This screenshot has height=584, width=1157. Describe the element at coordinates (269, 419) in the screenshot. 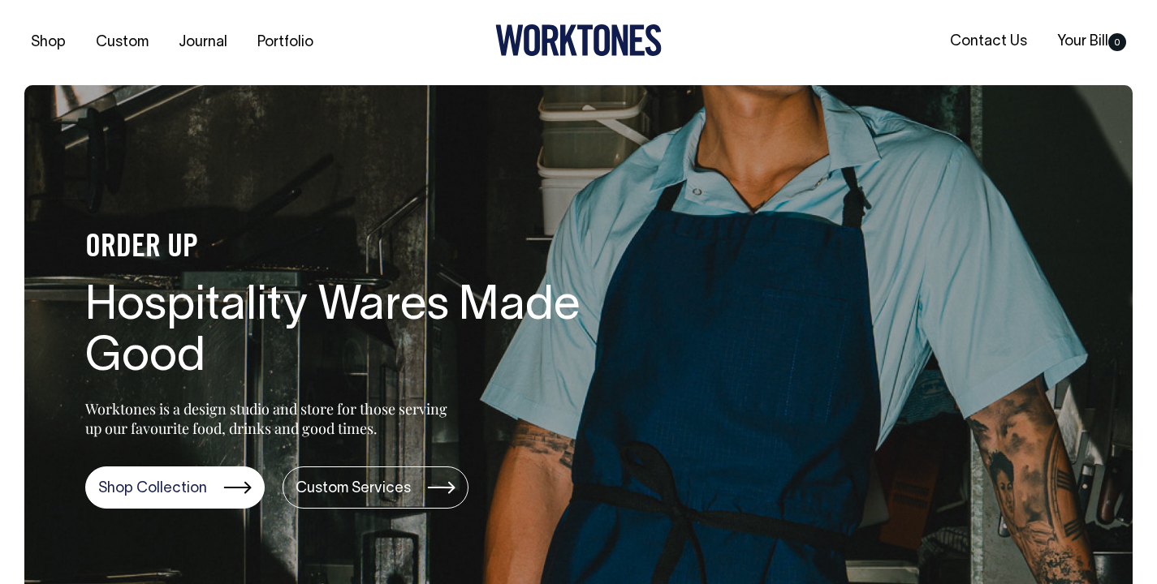

I see `p: Worktones is a design studio and store for those serving up our favourite food, drinks and good t...` at that location.